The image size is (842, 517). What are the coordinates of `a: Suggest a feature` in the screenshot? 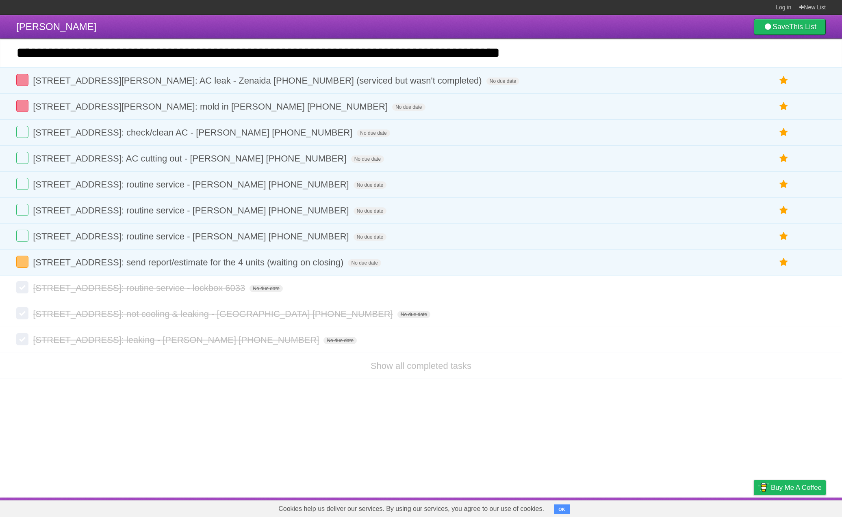 It's located at (800, 508).